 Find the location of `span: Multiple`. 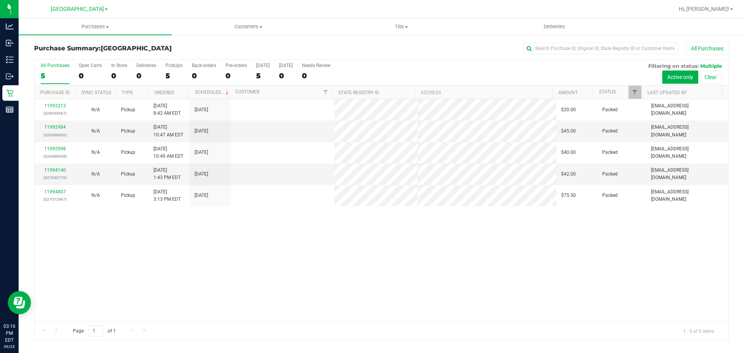

span: Multiple is located at coordinates (711, 66).